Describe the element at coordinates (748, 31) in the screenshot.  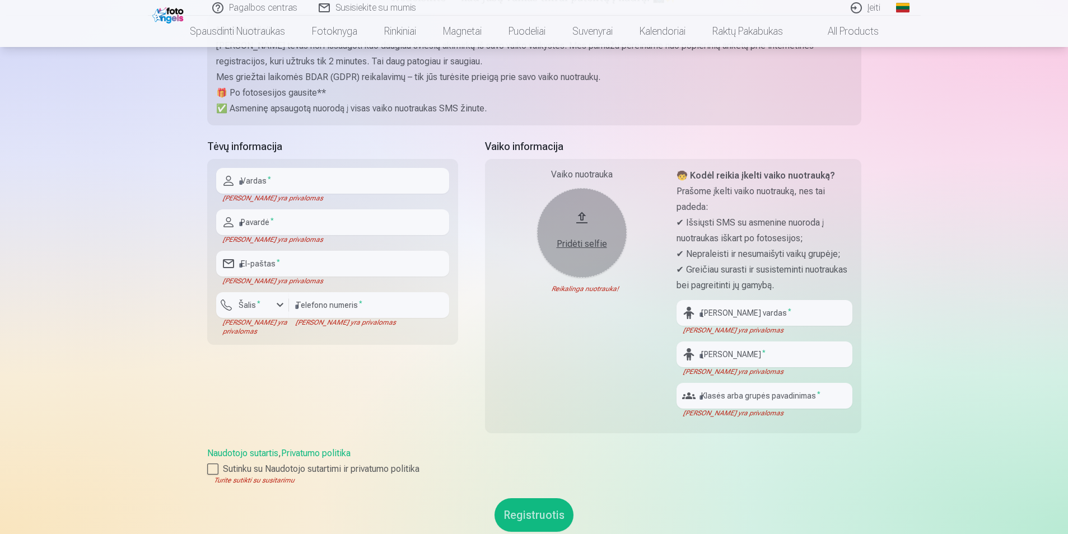
I see `a: Raktų pakabukas` at that location.